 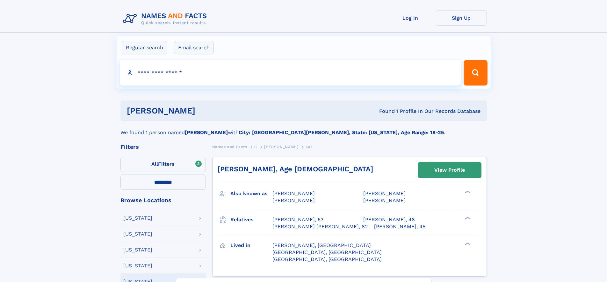 What do you see at coordinates (255, 147) in the screenshot?
I see `a: C` at bounding box center [255, 147].